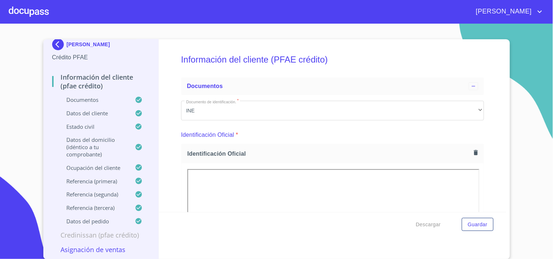  Describe the element at coordinates (208, 135) in the screenshot. I see `p: Identificación Oficial` at that location.